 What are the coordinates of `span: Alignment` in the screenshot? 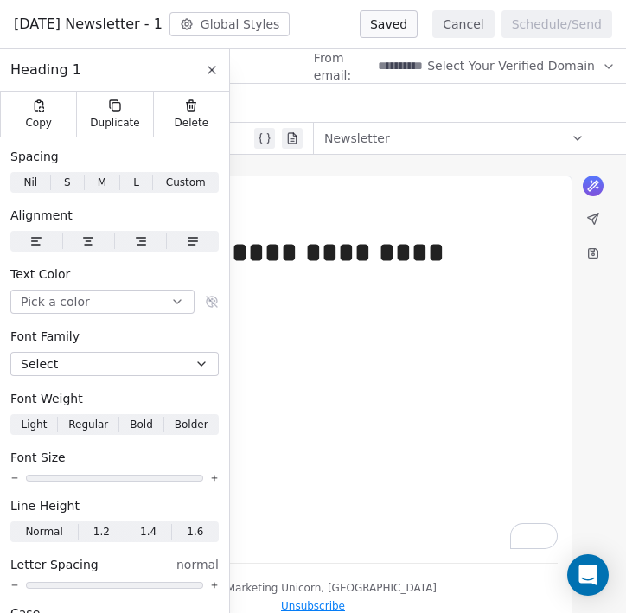 It's located at (42, 215).